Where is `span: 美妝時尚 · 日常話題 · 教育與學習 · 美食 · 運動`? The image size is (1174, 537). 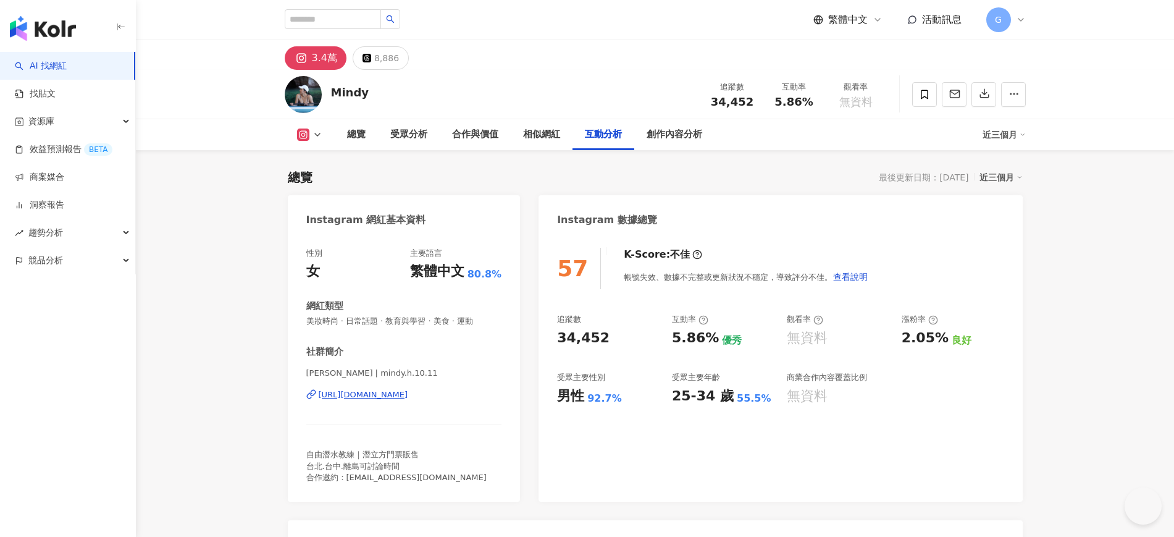 span: 美妝時尚 · 日常話題 · 教育與學習 · 美食 · 運動 is located at coordinates (404, 321).